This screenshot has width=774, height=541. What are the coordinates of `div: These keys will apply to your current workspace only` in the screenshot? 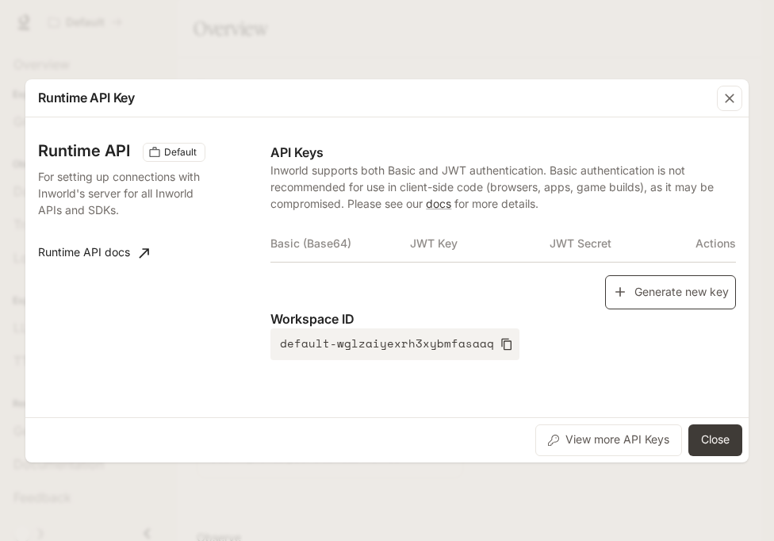 It's located at (174, 152).